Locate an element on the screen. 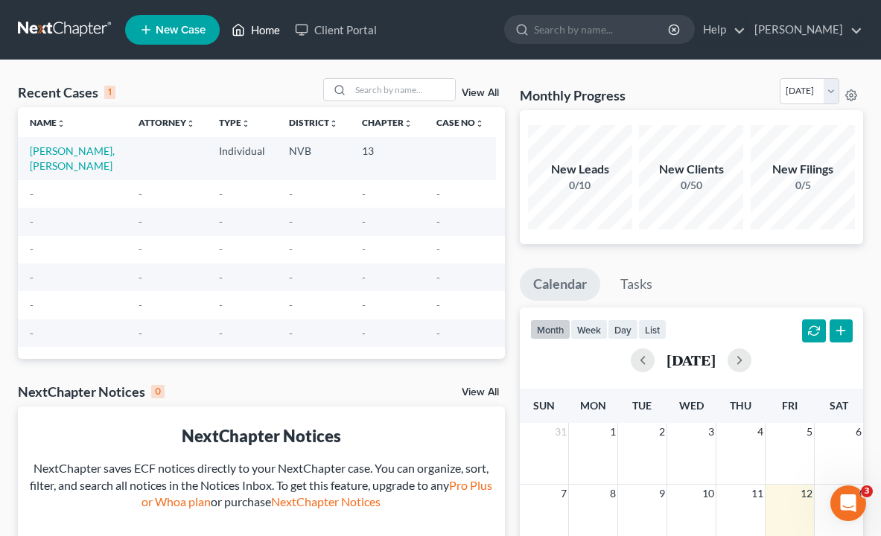 The height and width of the screenshot is (536, 881). span: 8 is located at coordinates (613, 494).